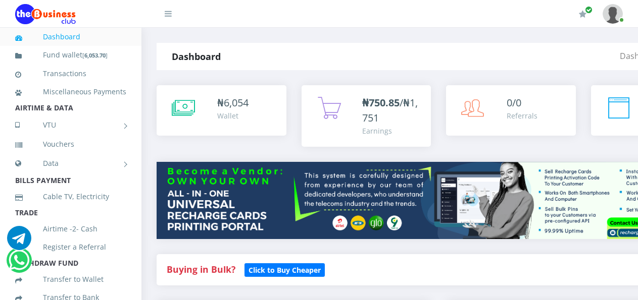 Image resolution: width=638 pixels, height=300 pixels. Describe the element at coordinates (391, 131) in the screenshot. I see `div: Earnings` at that location.